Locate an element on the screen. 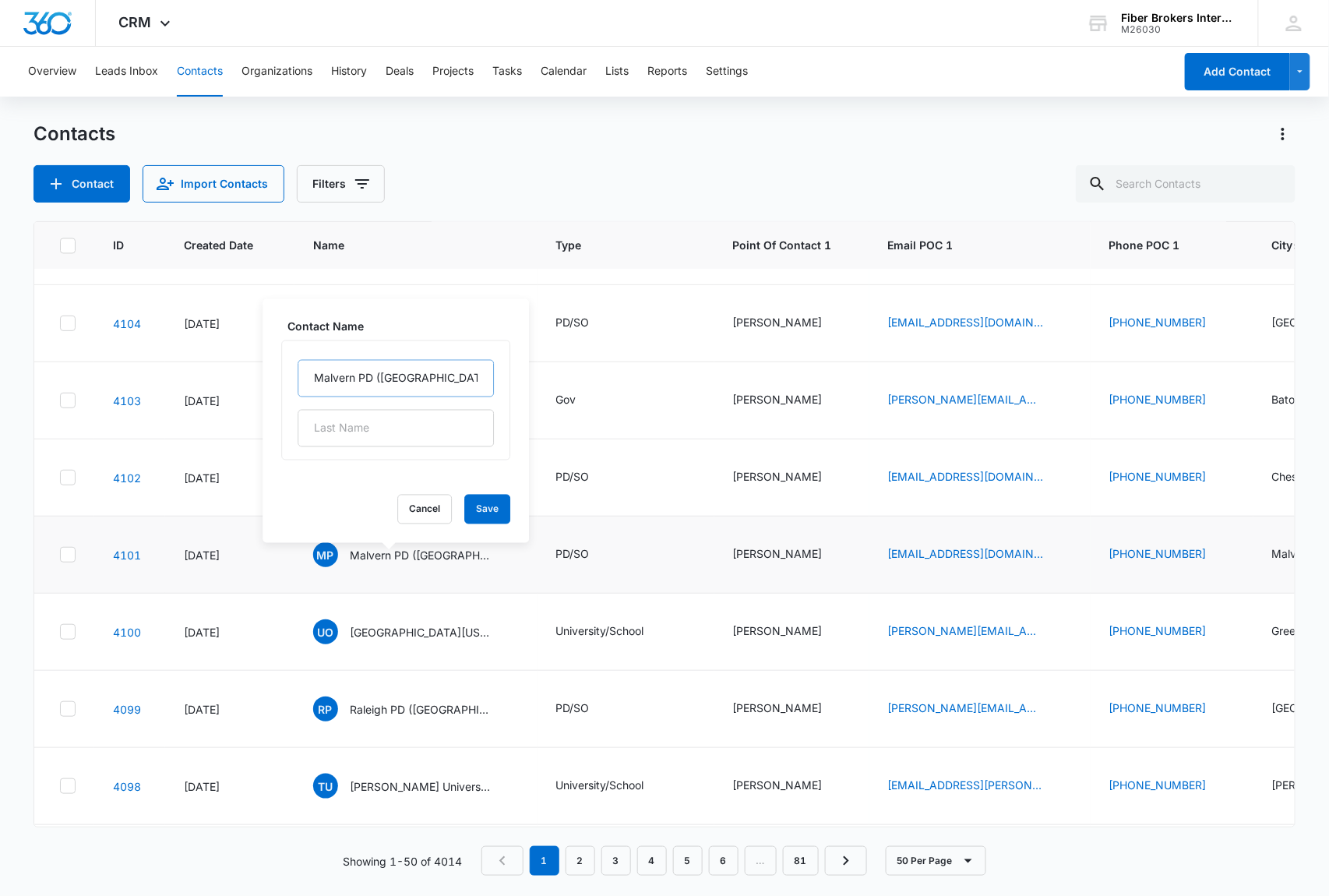 Image resolution: width=1329 pixels, height=896 pixels. button: Settings is located at coordinates (728, 72).